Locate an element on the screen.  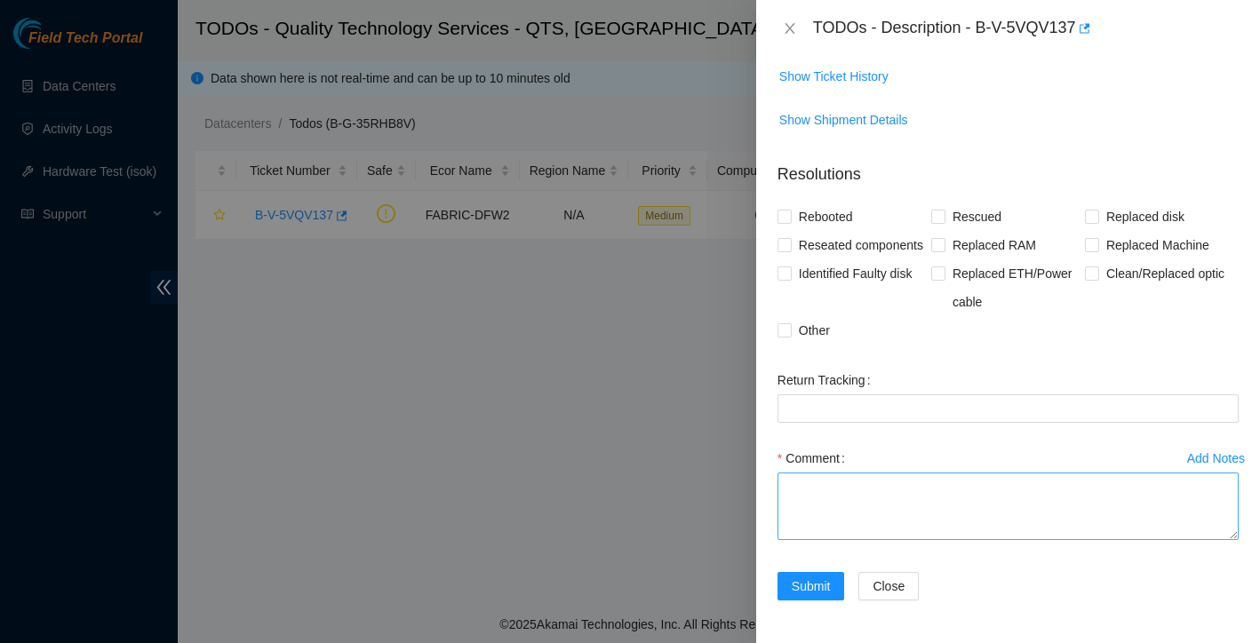
span: Replaced ETH/Power cable is located at coordinates (1014, 288).